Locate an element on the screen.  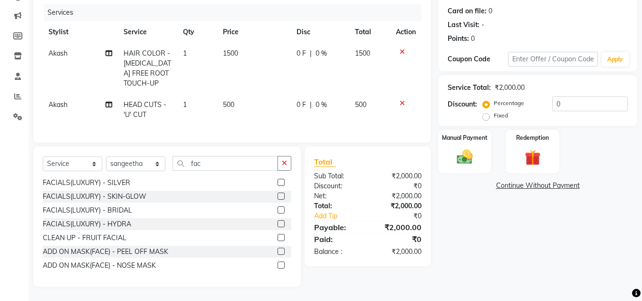
input: Enter Offer / Coupon Code is located at coordinates (553, 59).